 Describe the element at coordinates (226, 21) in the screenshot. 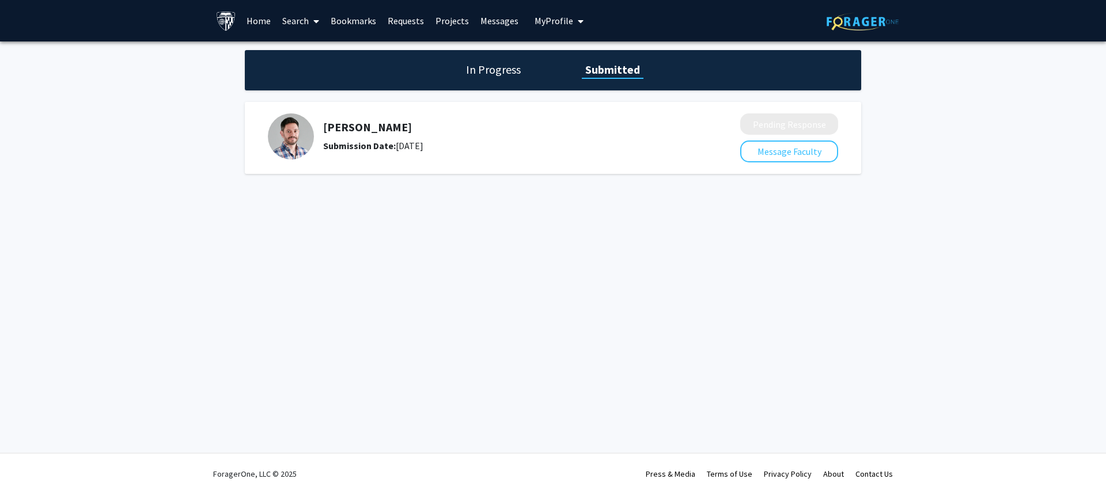

I see `img: Johns Hopkins University Logo` at that location.